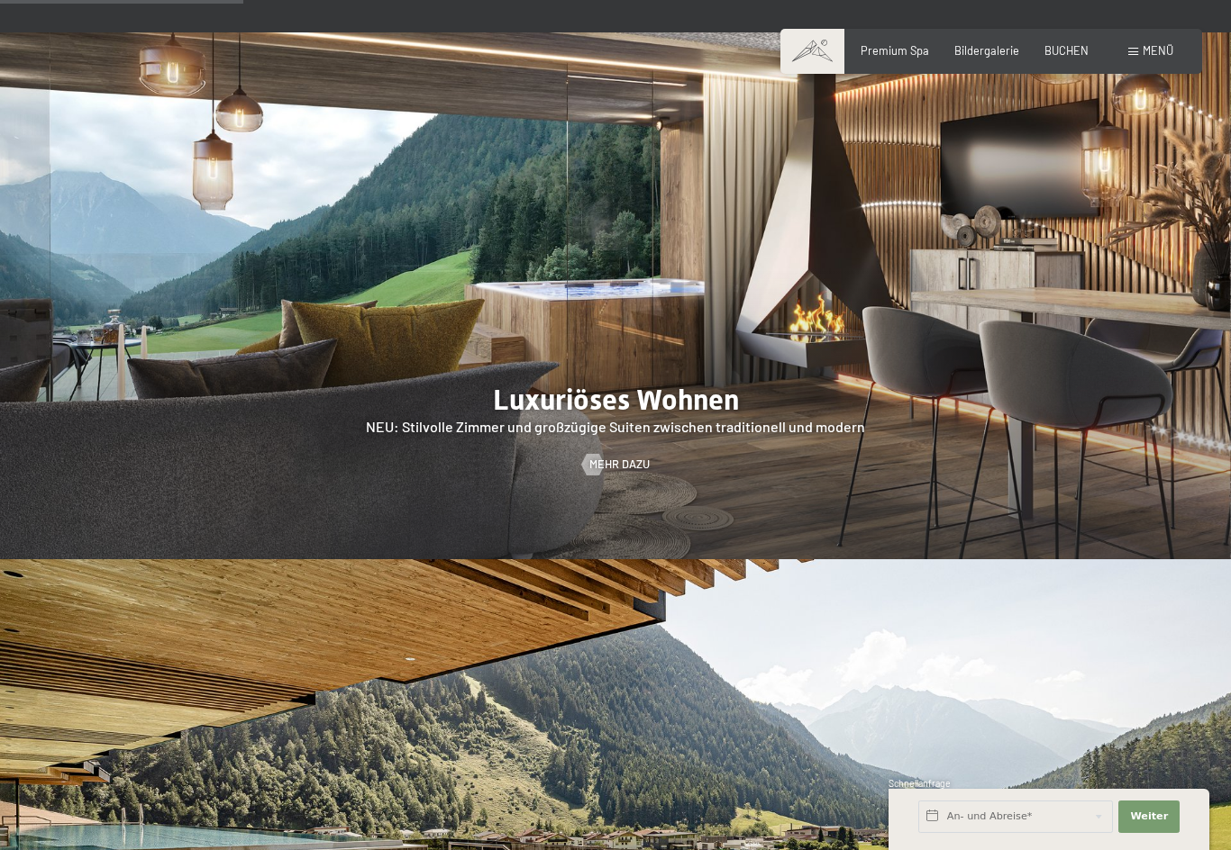 The height and width of the screenshot is (850, 1231). I want to click on a: Mehr dazu, so click(615, 465).